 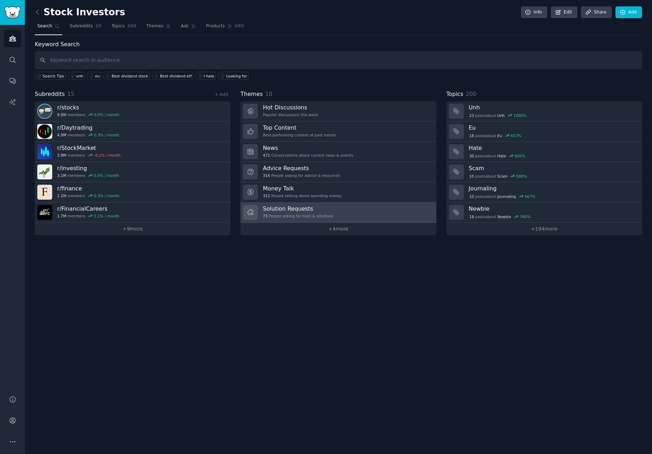 What do you see at coordinates (520, 156) in the screenshot?
I see `div: 600 %` at bounding box center [520, 156].